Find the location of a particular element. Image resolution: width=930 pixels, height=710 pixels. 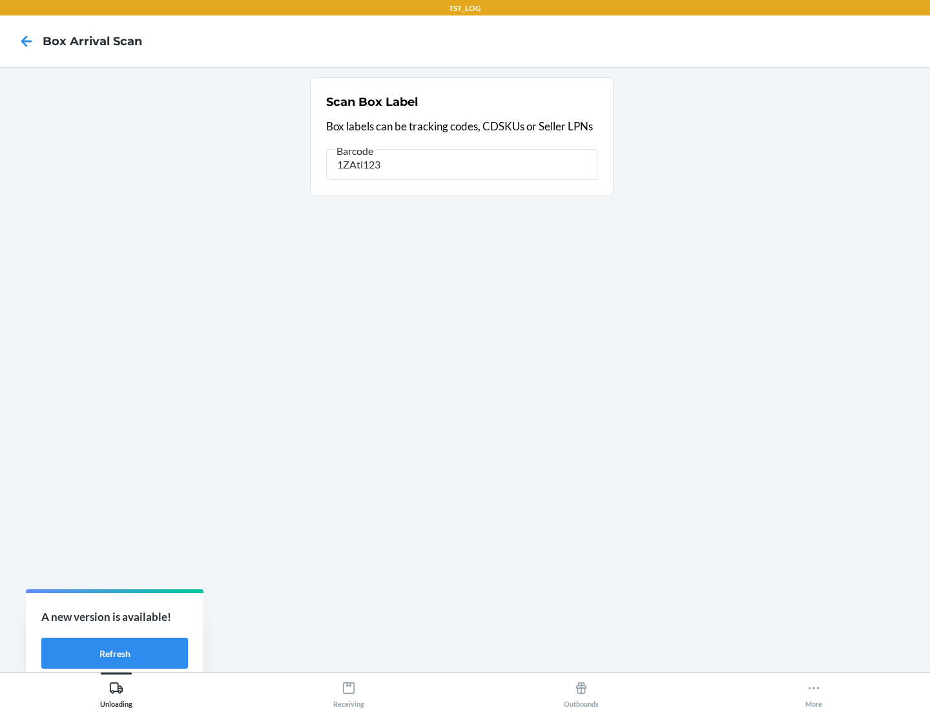

div: More is located at coordinates (814, 692).